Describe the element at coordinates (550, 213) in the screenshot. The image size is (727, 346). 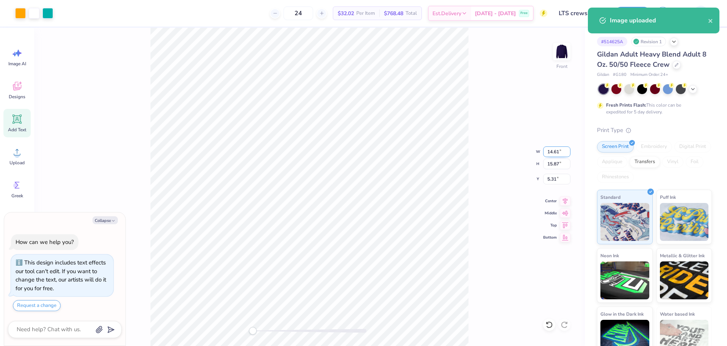
I see `span: Middle` at that location.